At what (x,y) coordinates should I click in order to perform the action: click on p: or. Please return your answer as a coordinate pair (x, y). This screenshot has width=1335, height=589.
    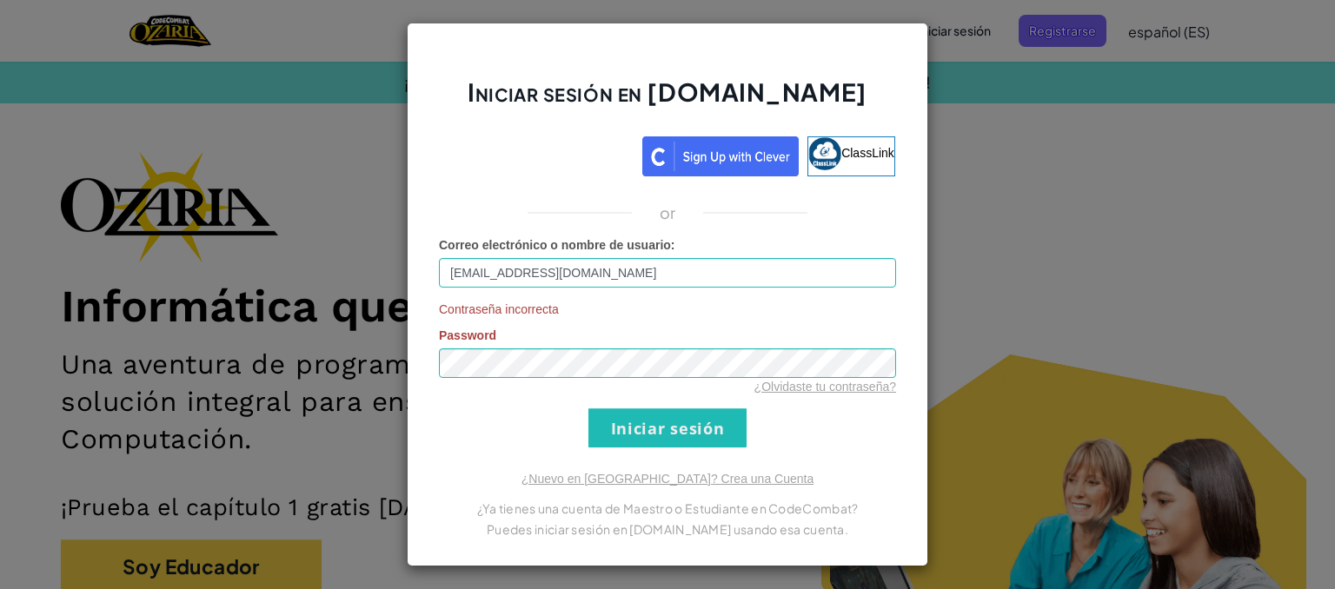
    Looking at the image, I should click on (667, 213).